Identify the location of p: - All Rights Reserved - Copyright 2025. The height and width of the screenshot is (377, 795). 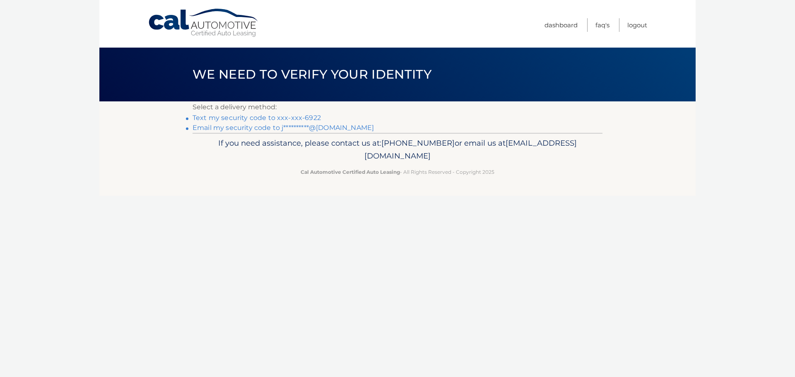
(398, 172).